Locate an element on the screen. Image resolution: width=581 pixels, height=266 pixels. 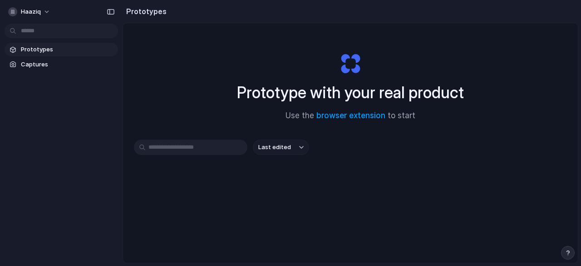
span: haaziq is located at coordinates (31, 12).